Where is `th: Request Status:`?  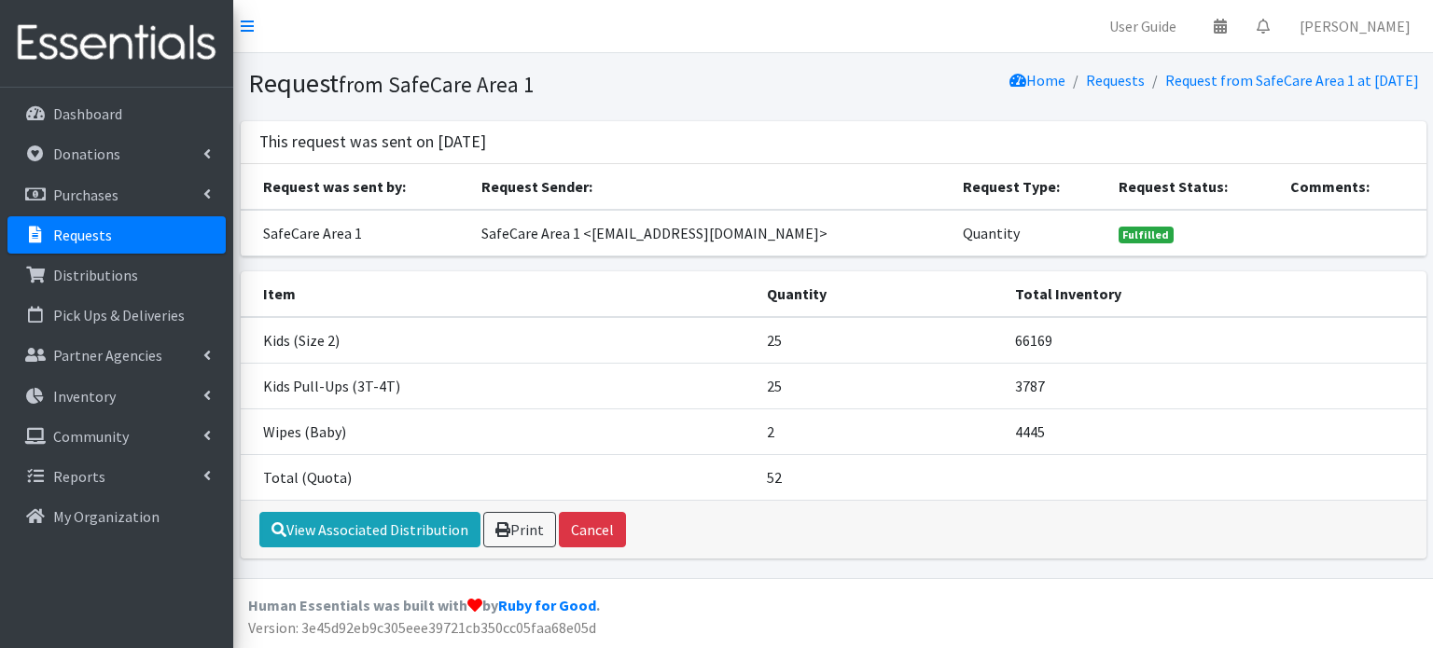 th: Request Status: is located at coordinates (1193, 187).